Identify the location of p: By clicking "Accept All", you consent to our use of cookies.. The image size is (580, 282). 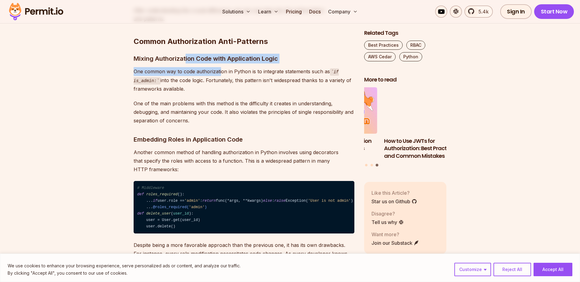
(124, 274).